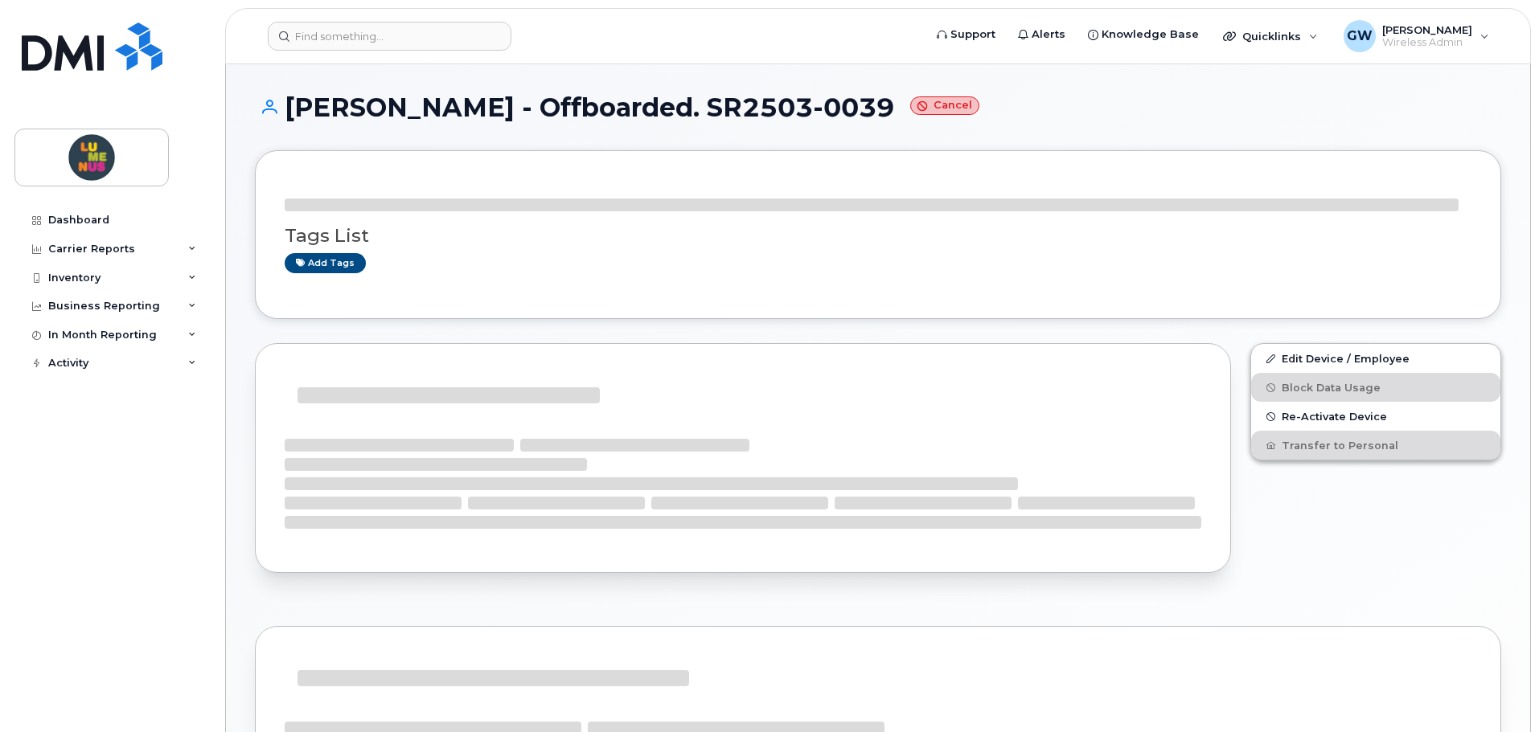  Describe the element at coordinates (325, 263) in the screenshot. I see `a: Add tags` at that location.